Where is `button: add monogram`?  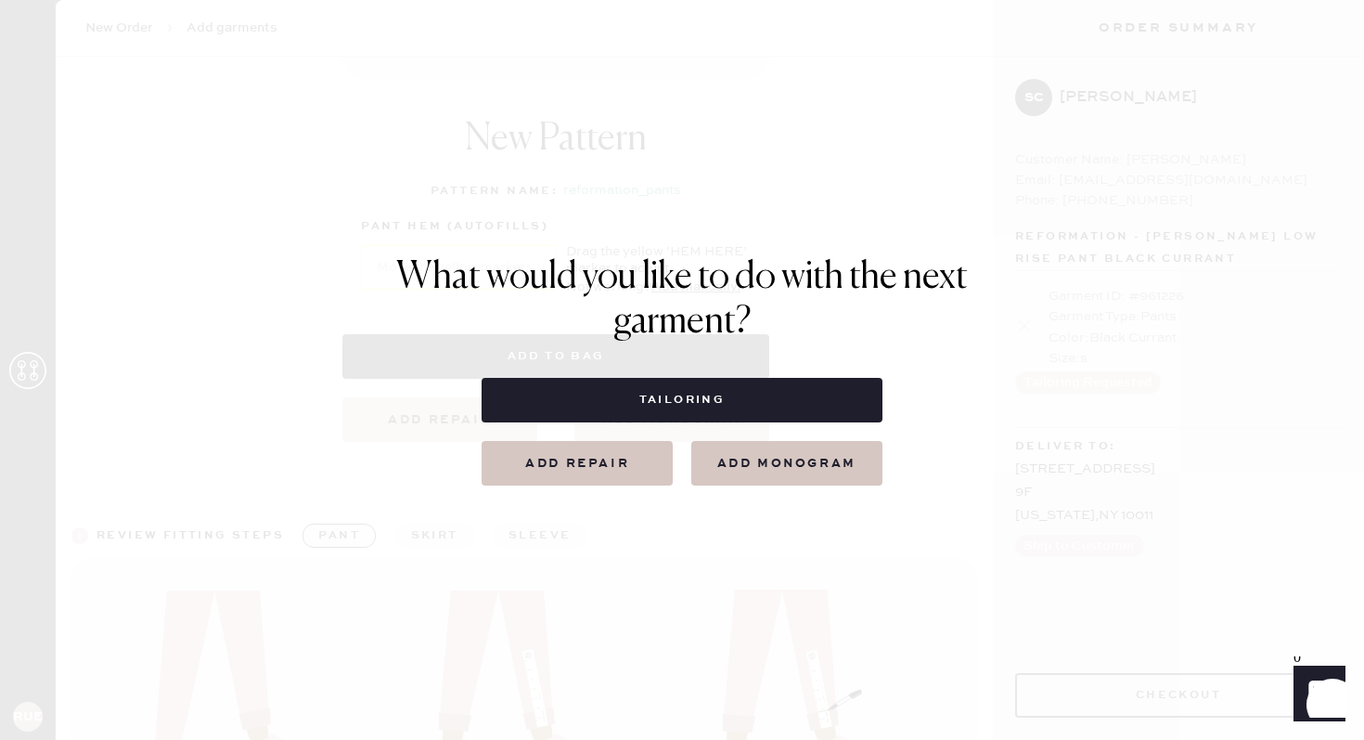
button: add monogram is located at coordinates (787, 463).